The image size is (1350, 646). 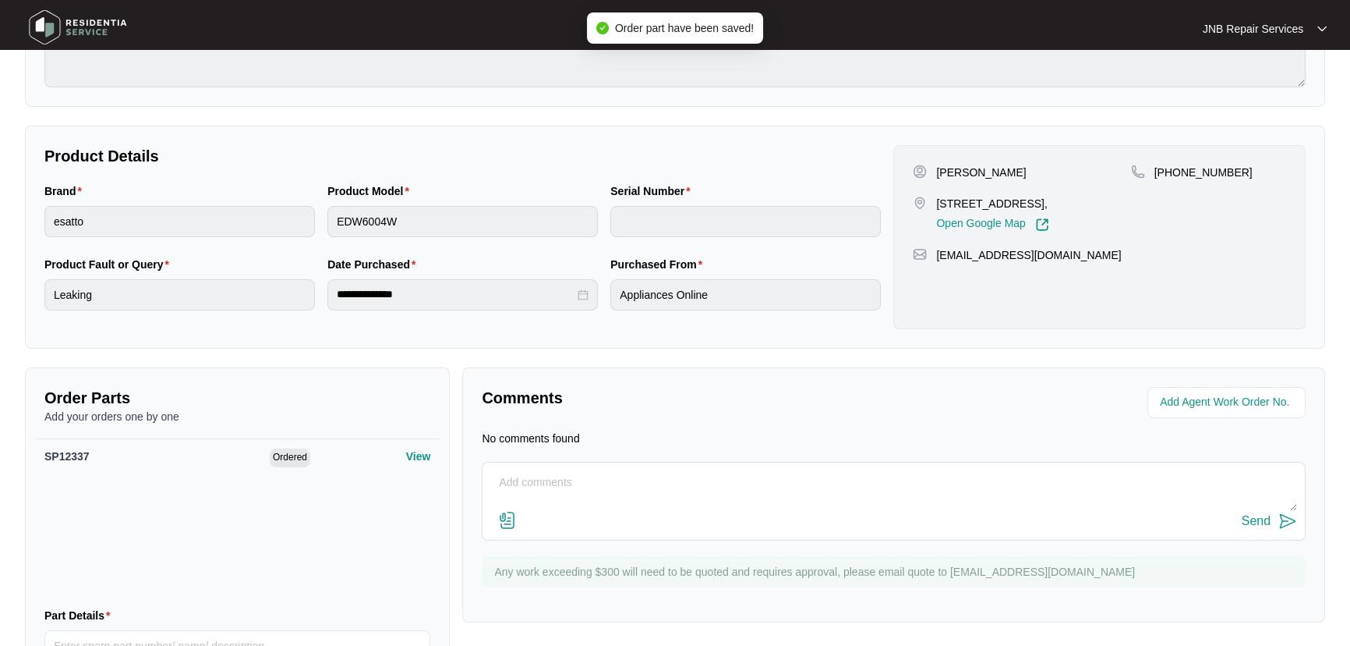 I want to click on img: send-icon.svg, so click(x=1288, y=521).